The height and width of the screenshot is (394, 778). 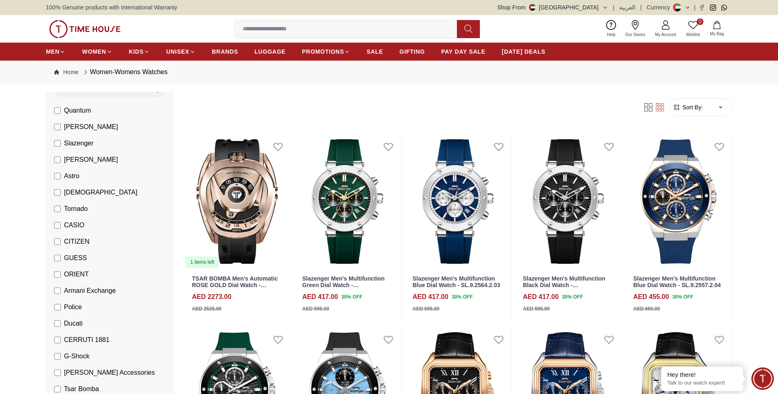 I want to click on input: Tsar Bomba, so click(x=57, y=390).